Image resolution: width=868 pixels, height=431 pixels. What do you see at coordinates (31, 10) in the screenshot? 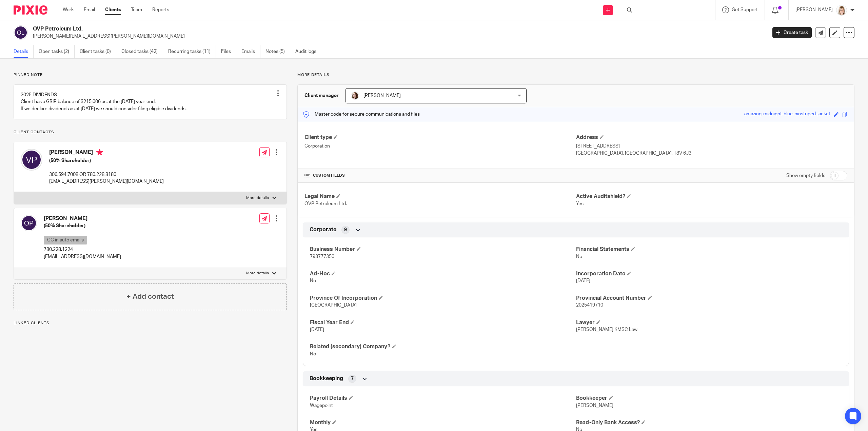
I see `img: Pixie` at bounding box center [31, 10].